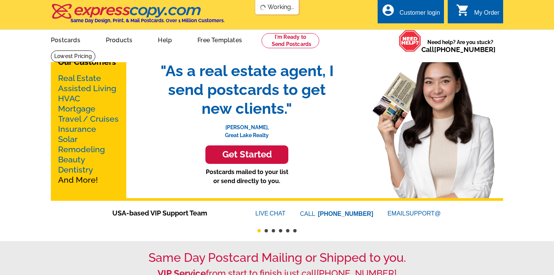 This screenshot has width=554, height=275. I want to click on h1: Same Day Postcard Mailing or Shipped to you., so click(277, 258).